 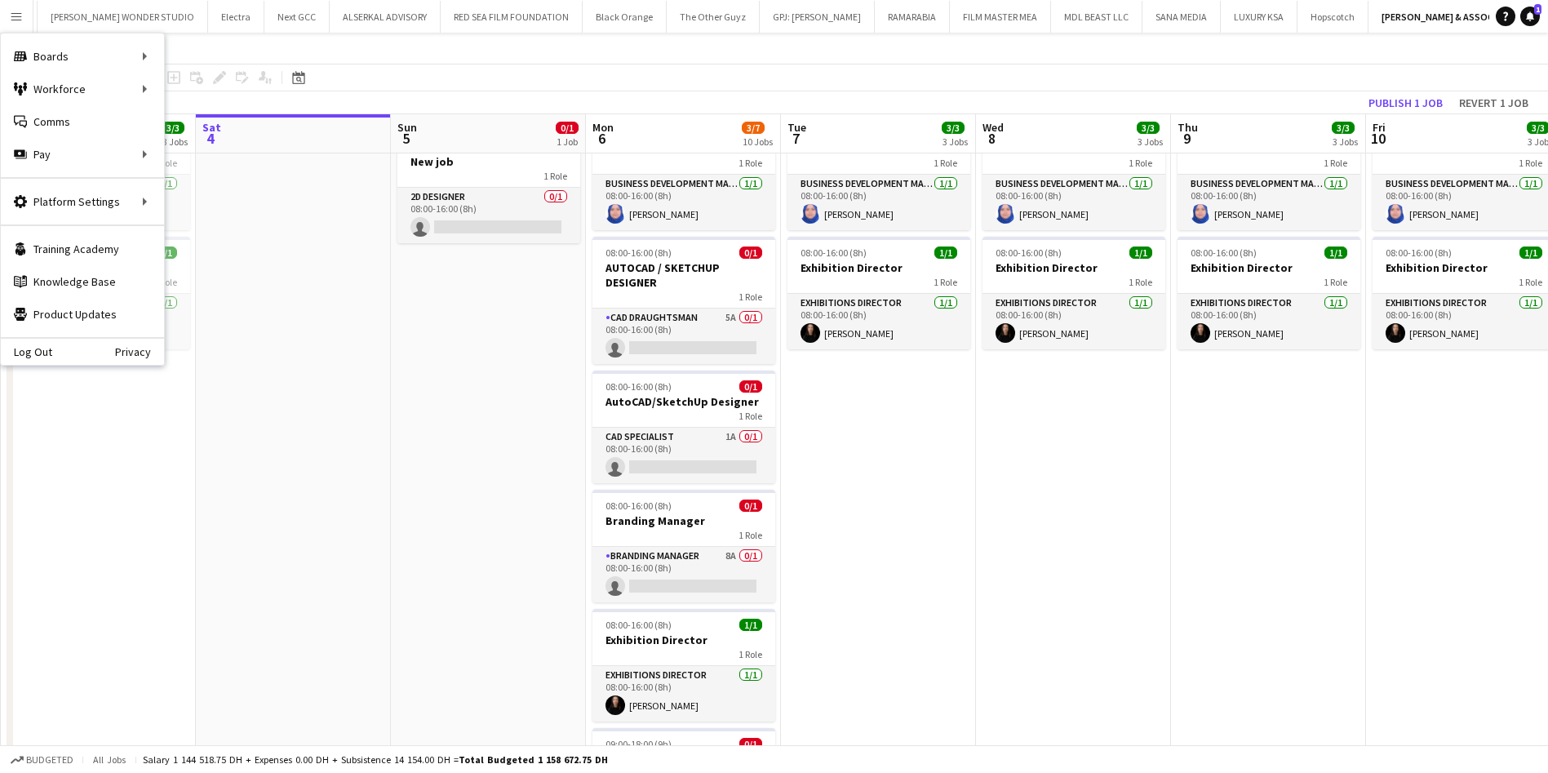 What do you see at coordinates (1259, 16) in the screenshot?
I see `button: LUXURY KSA` at bounding box center [1259, 16].